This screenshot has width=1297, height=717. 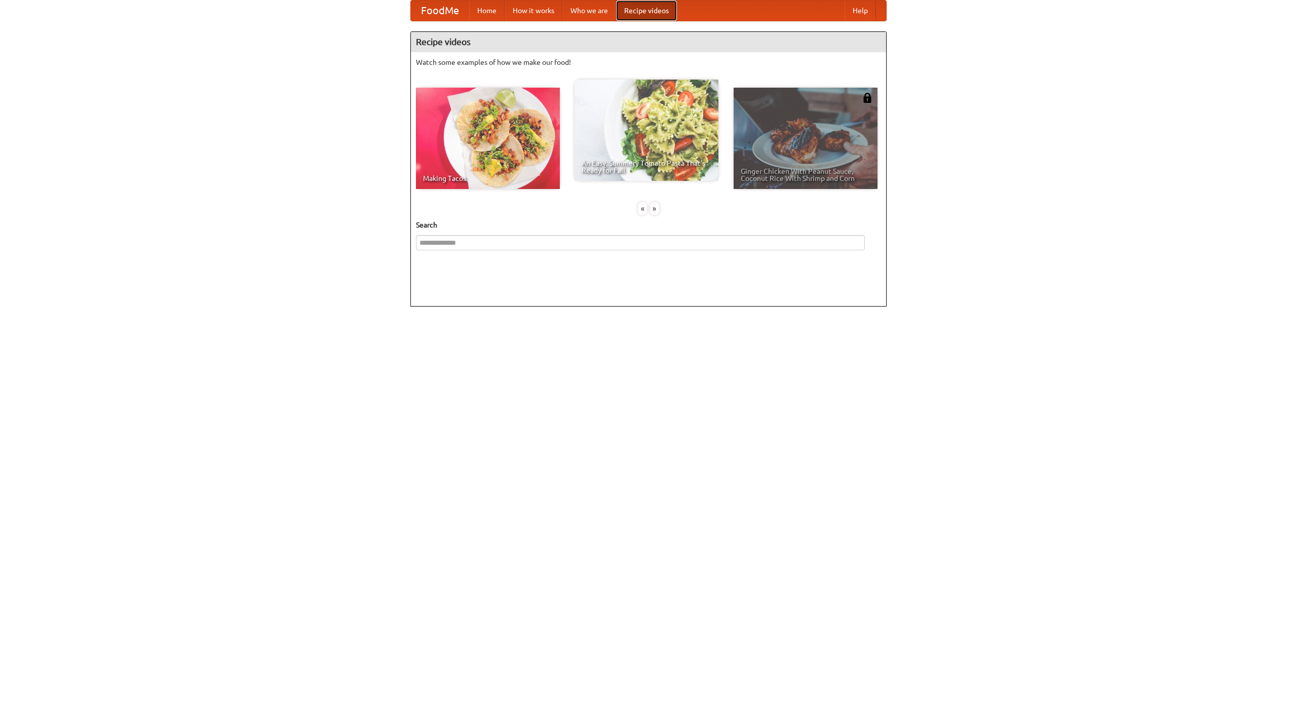 What do you see at coordinates (589, 11) in the screenshot?
I see `a: Who we are` at bounding box center [589, 11].